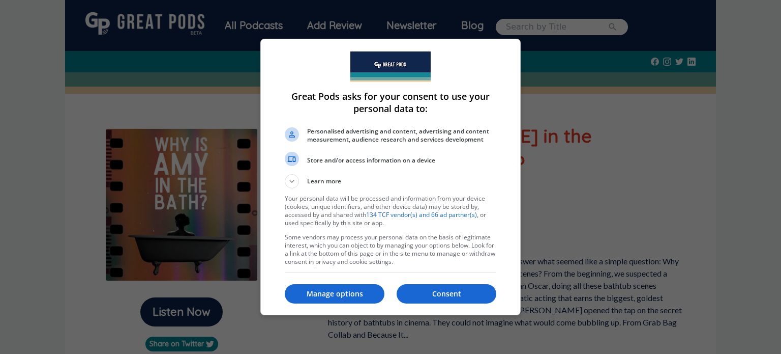 The height and width of the screenshot is (354, 781). What do you see at coordinates (391, 211) in the screenshot?
I see `p: Your personal data will be processed and information from your device (cookies, unique identifier...` at bounding box center [391, 211].